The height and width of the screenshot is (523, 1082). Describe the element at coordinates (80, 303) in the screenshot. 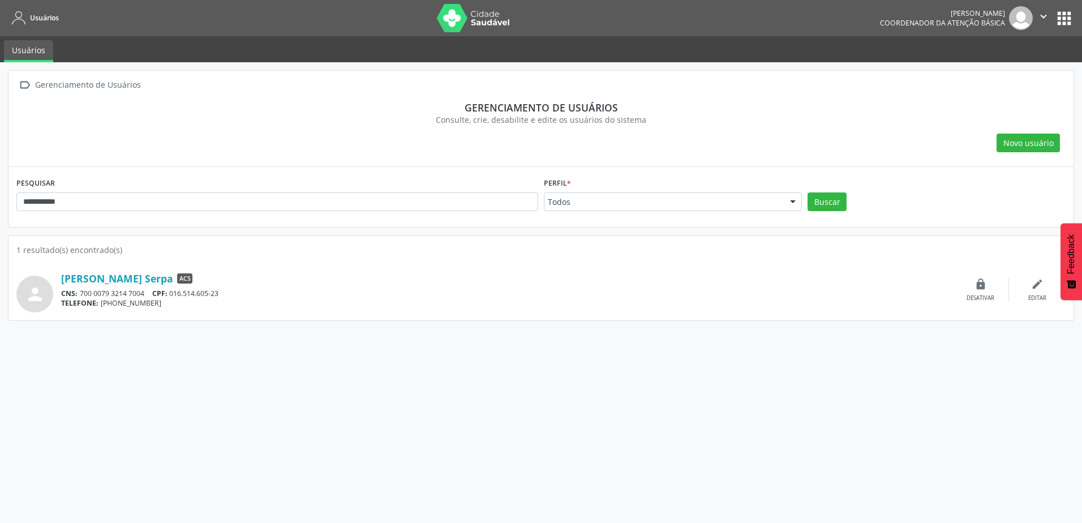

I see `span: TELEFONE:` at that location.